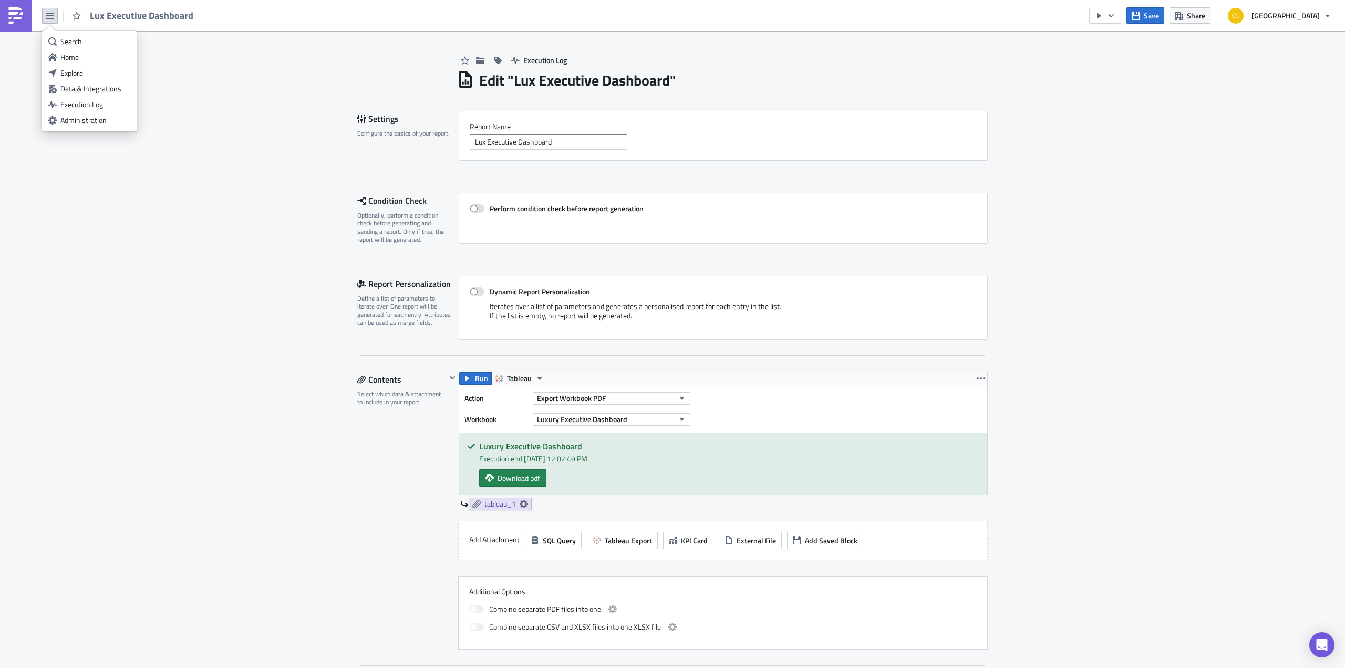 This screenshot has width=1345, height=668. I want to click on div: Select which data & attachment to include in your report., so click(401, 398).